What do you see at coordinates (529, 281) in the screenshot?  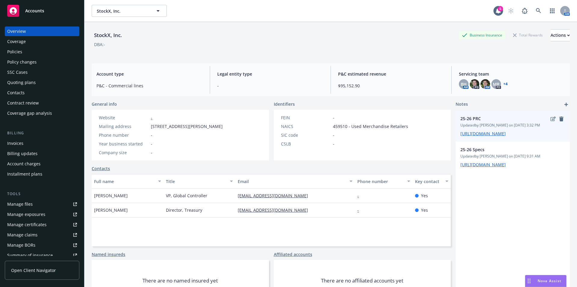 I see `div: Drag to move` at bounding box center [529, 281].